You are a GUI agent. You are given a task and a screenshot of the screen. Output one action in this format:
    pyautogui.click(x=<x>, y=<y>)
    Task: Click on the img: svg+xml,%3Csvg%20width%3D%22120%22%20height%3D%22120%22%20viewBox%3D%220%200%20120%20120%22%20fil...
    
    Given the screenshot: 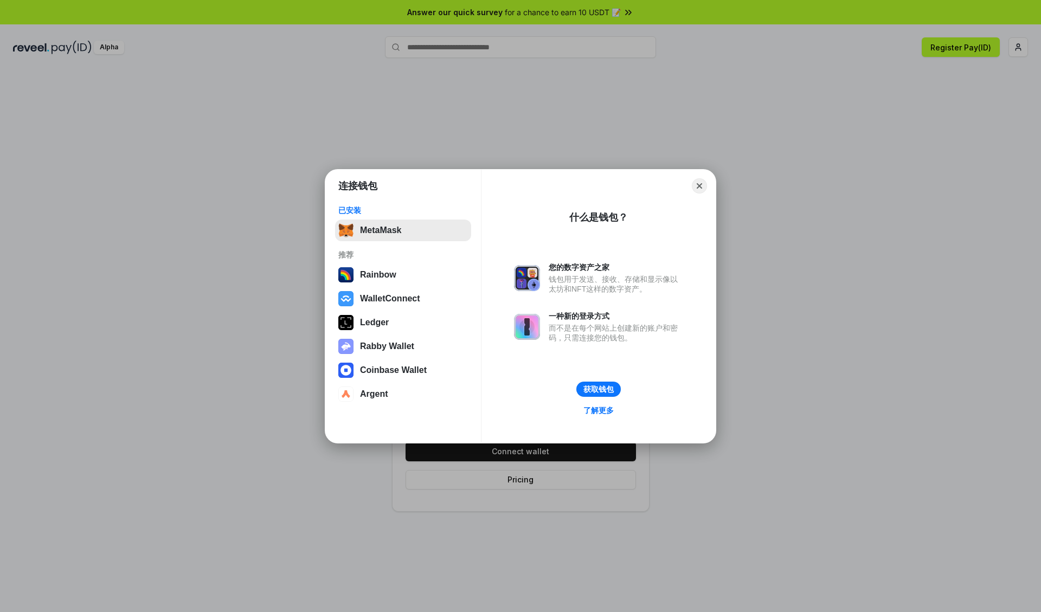 What is the action you would take?
    pyautogui.click(x=346, y=275)
    